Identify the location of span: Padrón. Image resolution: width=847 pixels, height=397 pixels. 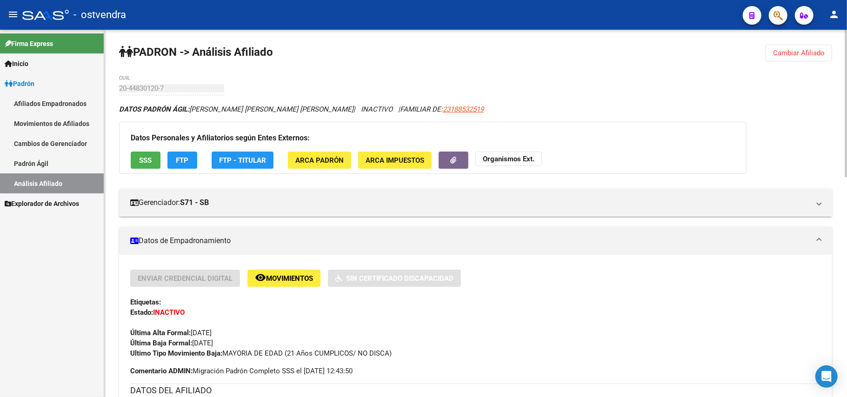
(20, 84).